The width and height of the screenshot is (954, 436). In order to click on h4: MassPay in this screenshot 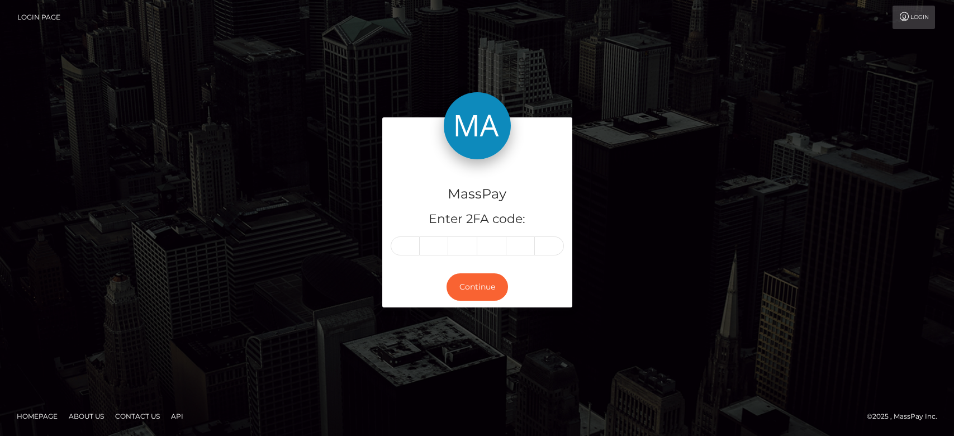, I will do `click(477, 194)`.